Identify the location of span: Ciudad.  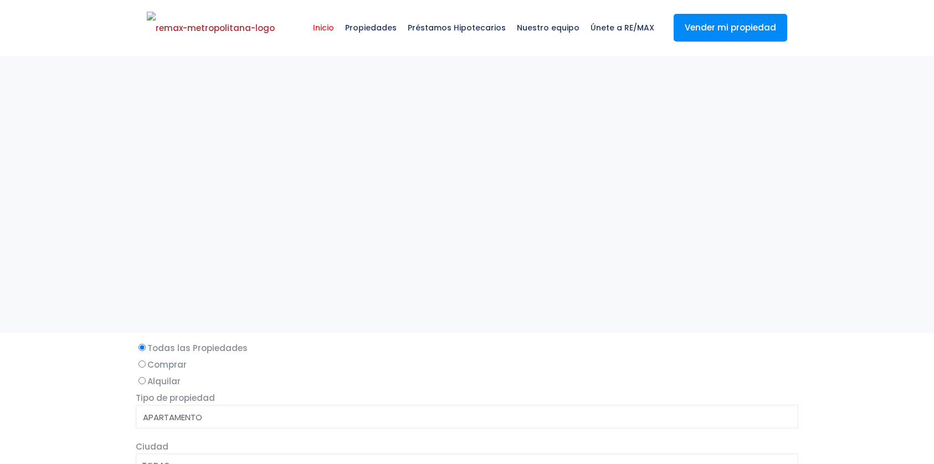
(152, 447).